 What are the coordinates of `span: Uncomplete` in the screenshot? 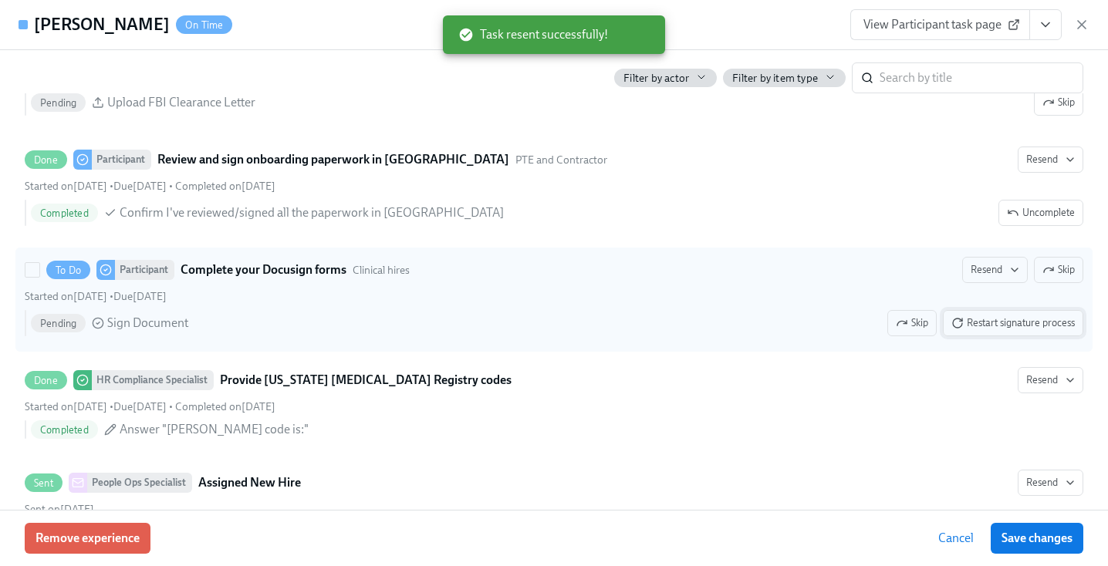 It's located at (1040, 213).